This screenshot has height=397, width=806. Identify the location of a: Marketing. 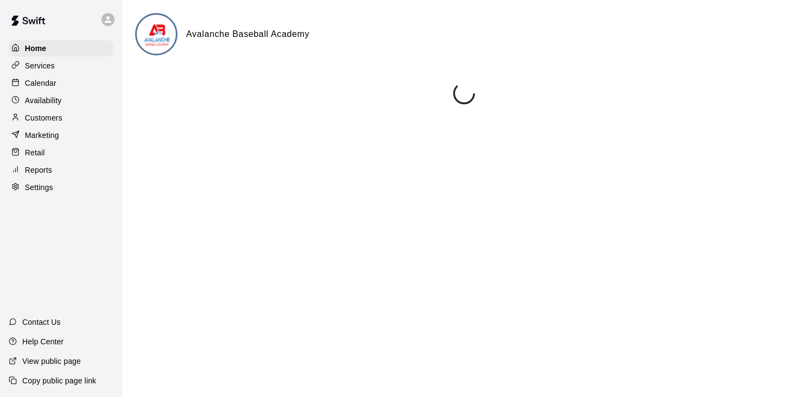
(61, 135).